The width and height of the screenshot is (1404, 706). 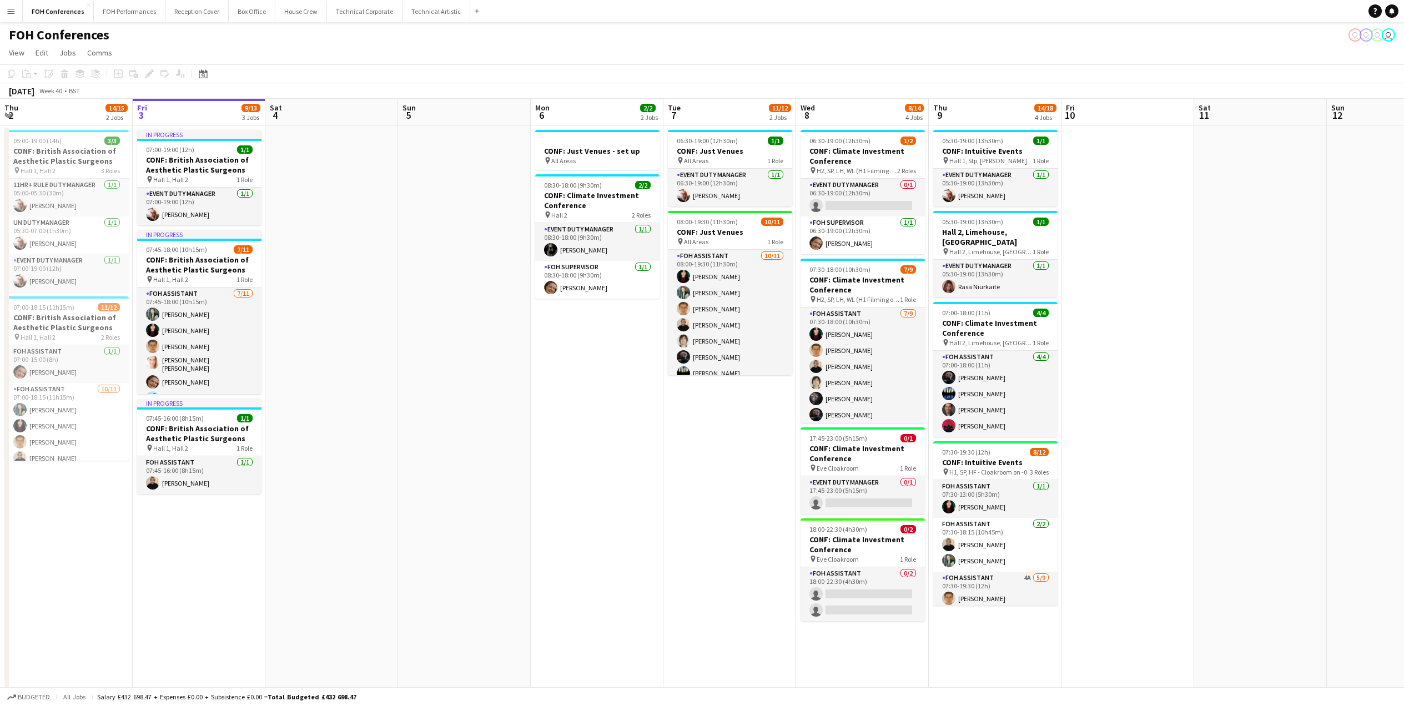 I want to click on span: 11/12, so click(x=109, y=307).